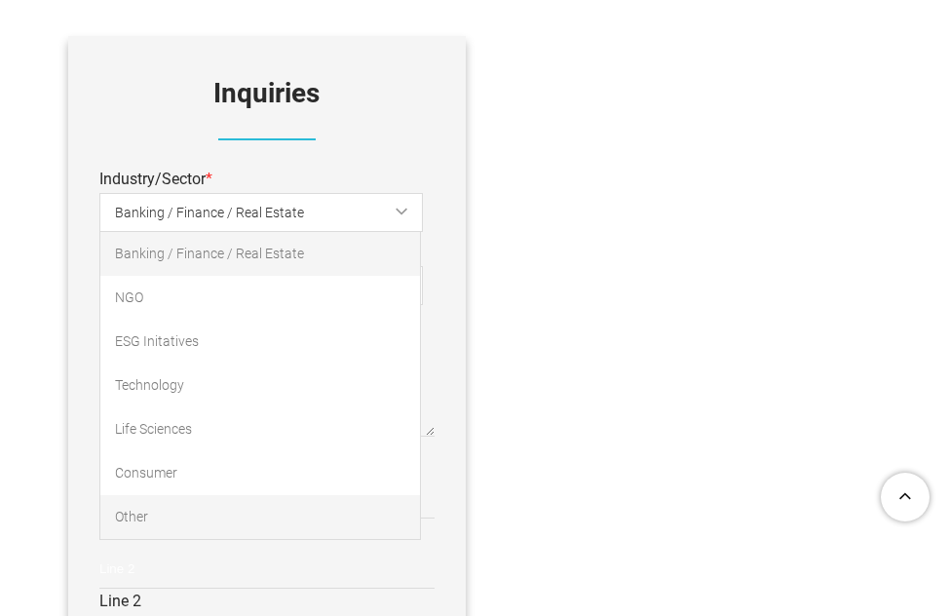 Image resolution: width=950 pixels, height=616 pixels. What do you see at coordinates (266, 93) in the screenshot?
I see `font: Inquiries` at bounding box center [266, 93].